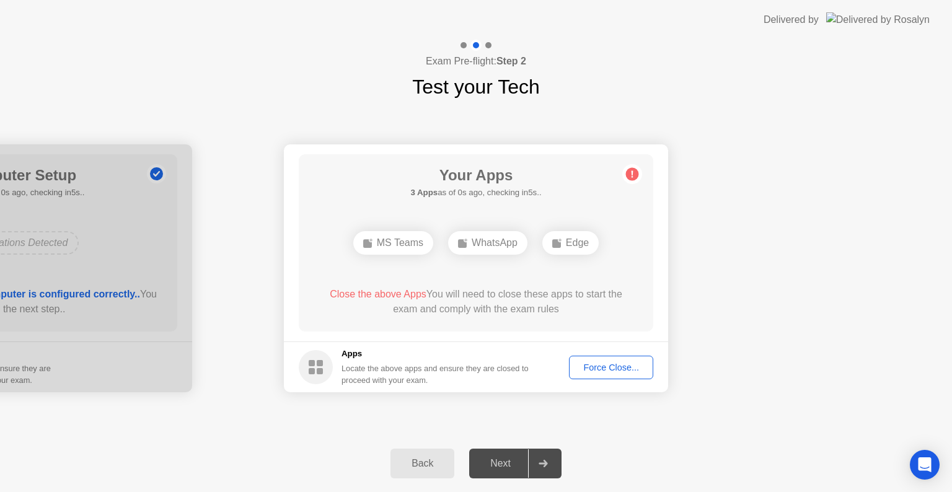  Describe the element at coordinates (925, 465) in the screenshot. I see `div: Open Intercom Messenger` at that location.